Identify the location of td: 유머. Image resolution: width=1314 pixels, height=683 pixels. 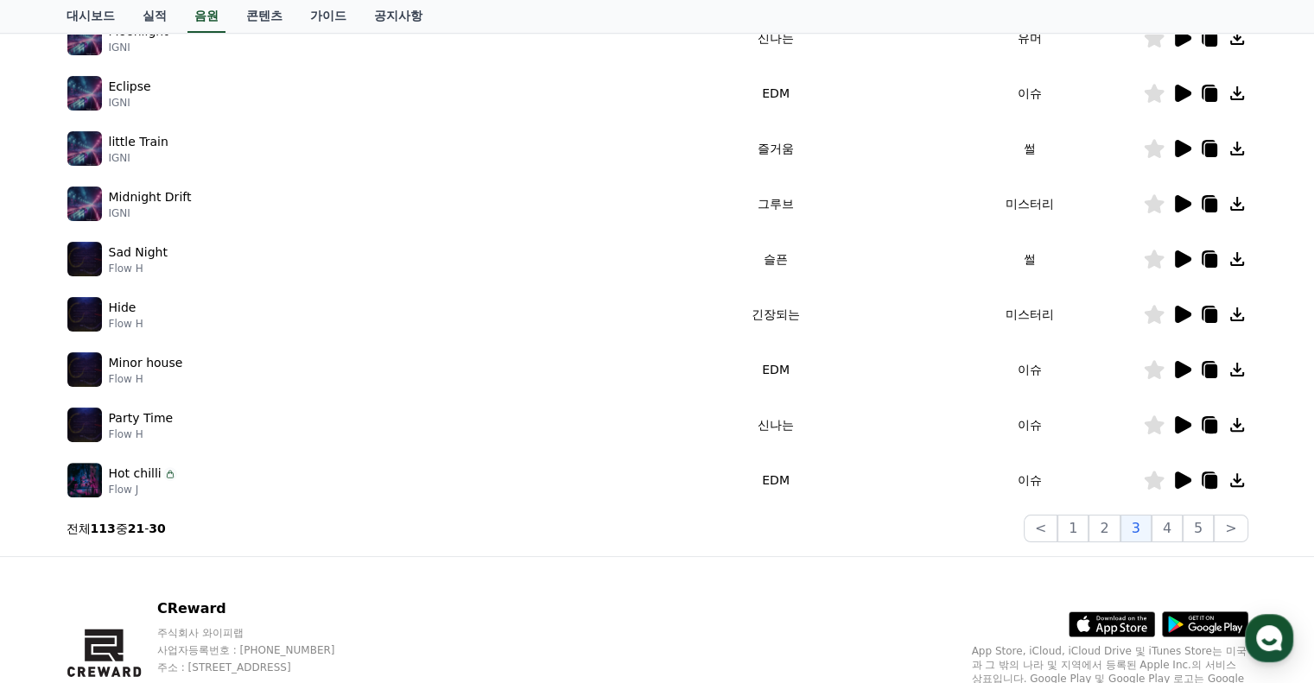
(1030, 38).